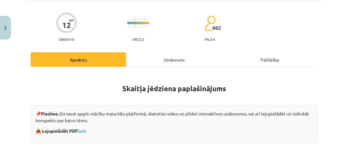  Describe the element at coordinates (62, 131) in the screenshot. I see `strong: 📥 Lejupielādēt PDF` at that location.